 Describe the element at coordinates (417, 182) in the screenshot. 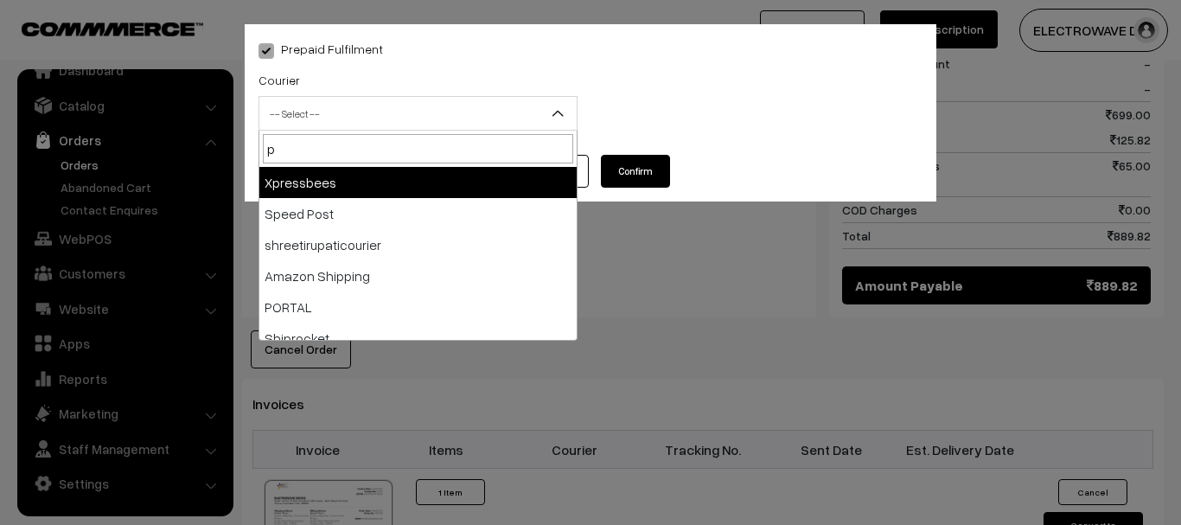

I see `li: Xpressbees` at that location.